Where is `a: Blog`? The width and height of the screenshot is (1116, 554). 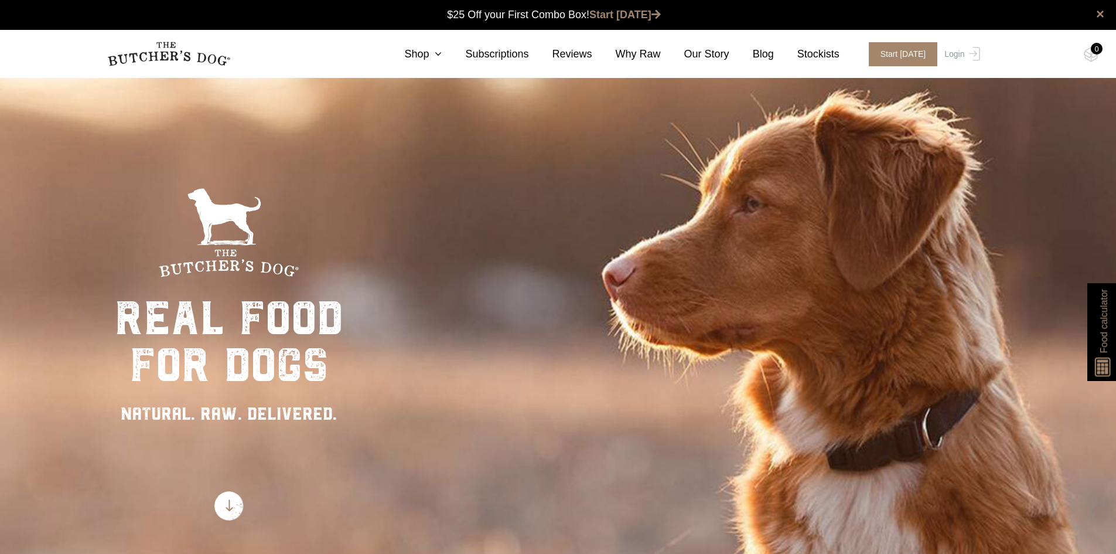 a: Blog is located at coordinates (752, 54).